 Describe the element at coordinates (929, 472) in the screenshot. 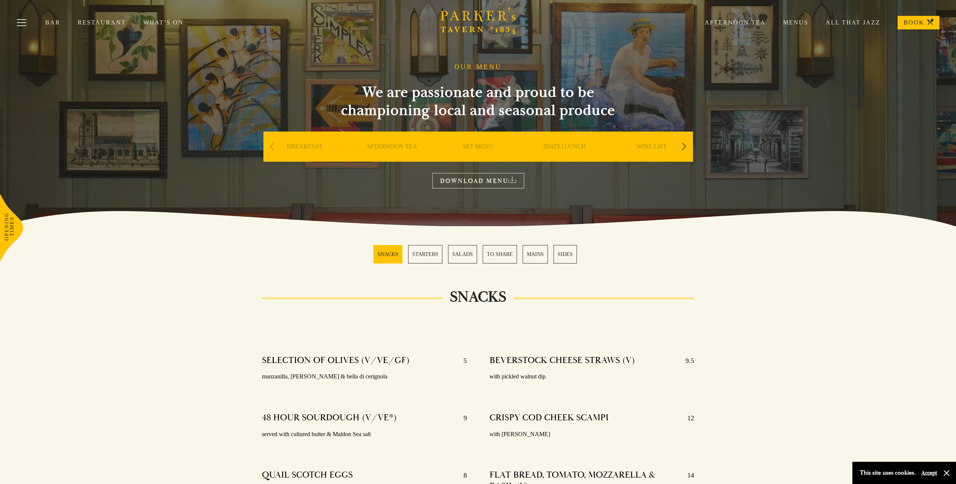

I see `button: Accept` at that location.